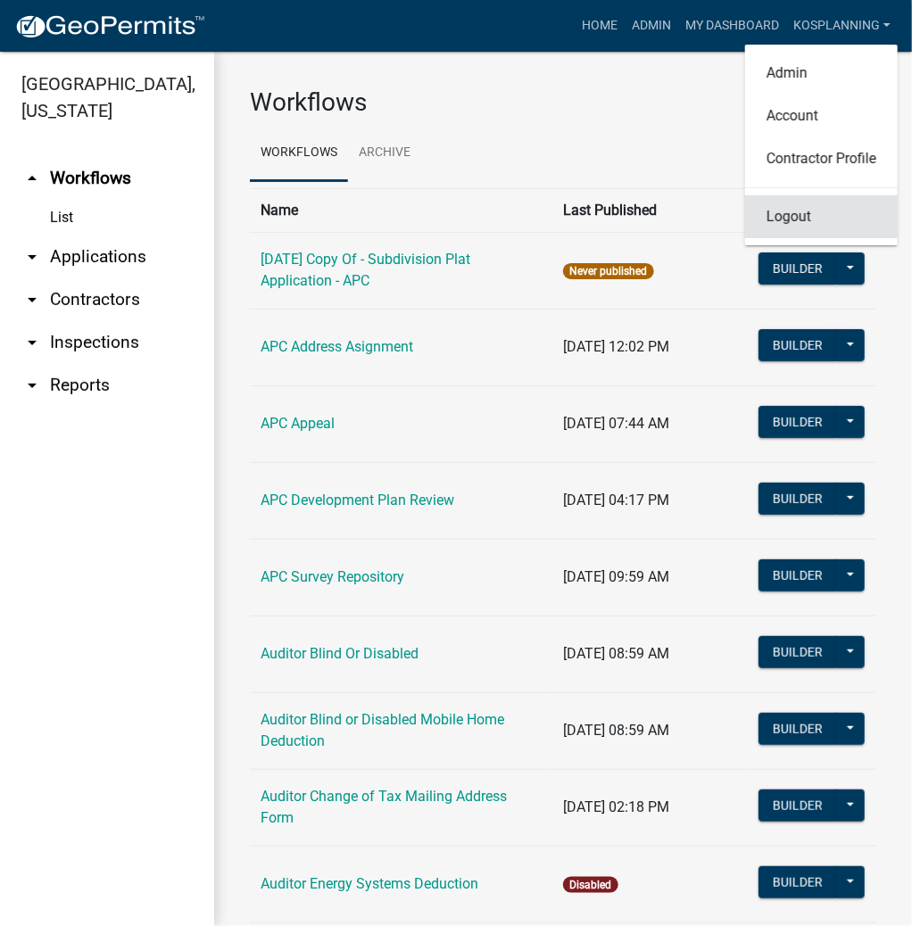  I want to click on a: APC Development Plan Review, so click(357, 500).